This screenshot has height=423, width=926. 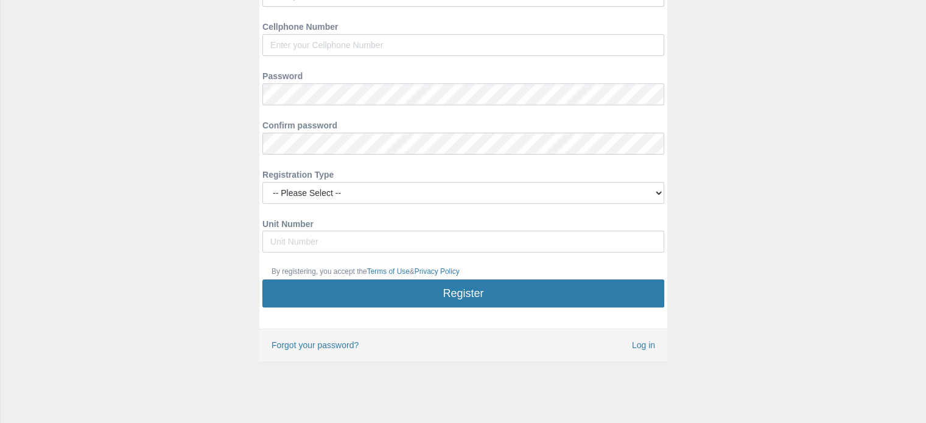 What do you see at coordinates (644, 345) in the screenshot?
I see `a: Log in` at bounding box center [644, 345].